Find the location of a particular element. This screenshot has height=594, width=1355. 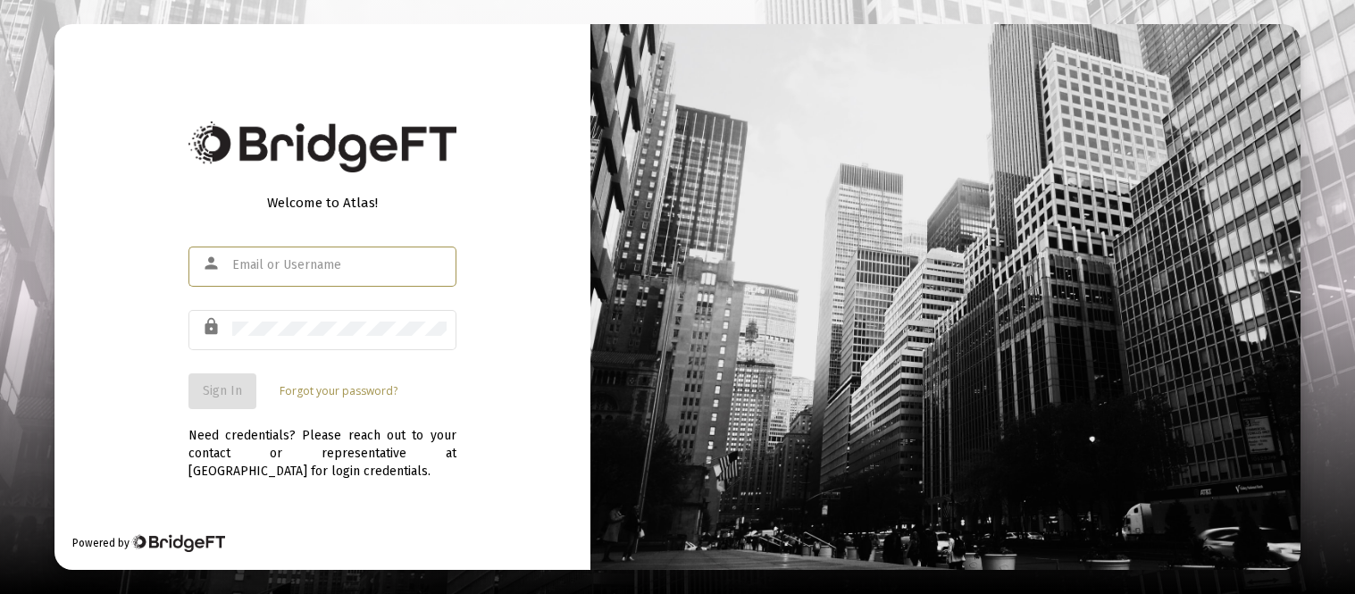

span: Sign In is located at coordinates (222, 390).